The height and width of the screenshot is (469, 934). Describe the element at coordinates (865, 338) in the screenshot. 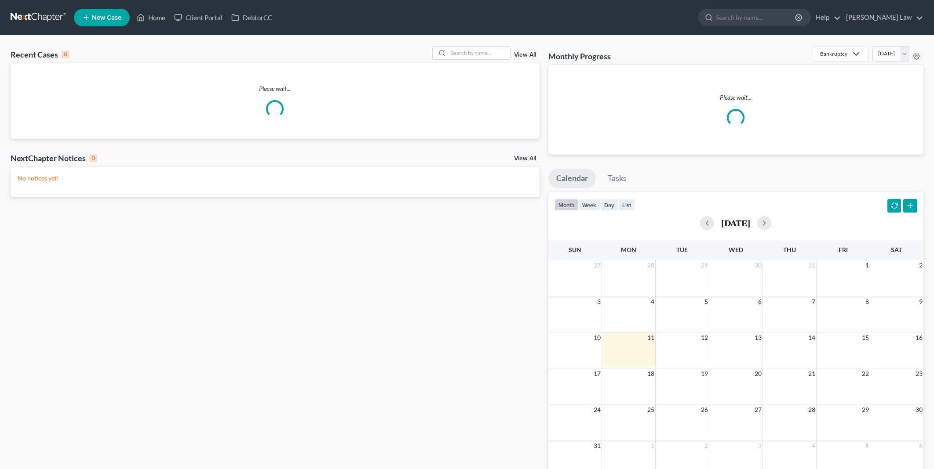

I see `span: 15` at that location.